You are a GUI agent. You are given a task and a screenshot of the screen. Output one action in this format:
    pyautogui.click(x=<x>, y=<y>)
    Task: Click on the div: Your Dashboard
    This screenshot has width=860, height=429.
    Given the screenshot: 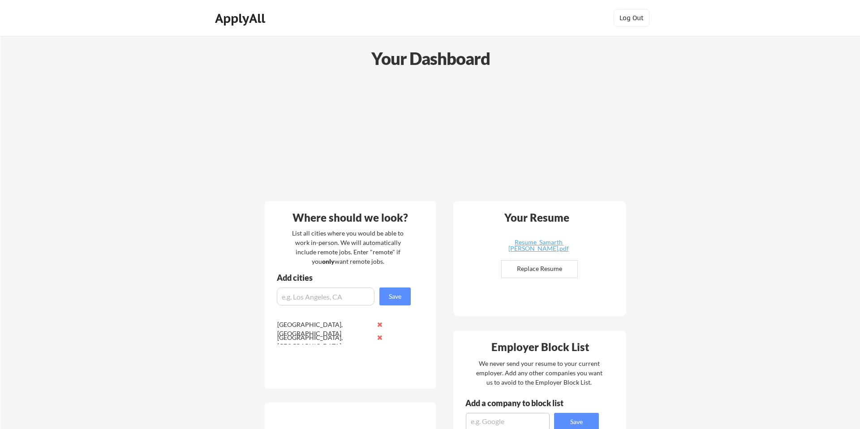 What is the action you would take?
    pyautogui.click(x=431, y=58)
    